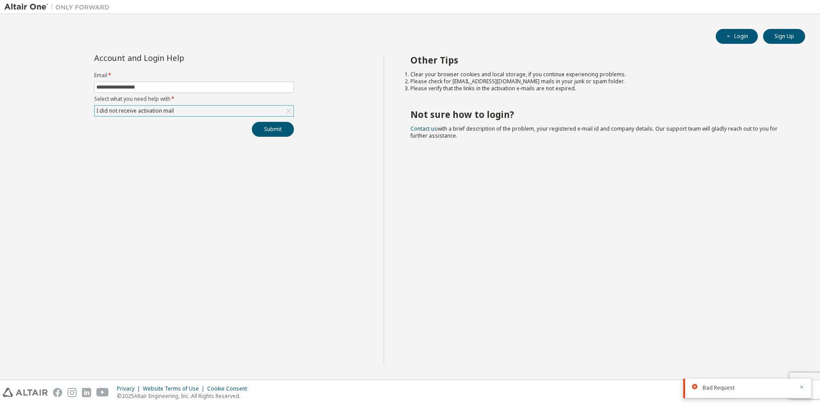  Describe the element at coordinates (103, 392) in the screenshot. I see `img: youtube.svg` at that location.